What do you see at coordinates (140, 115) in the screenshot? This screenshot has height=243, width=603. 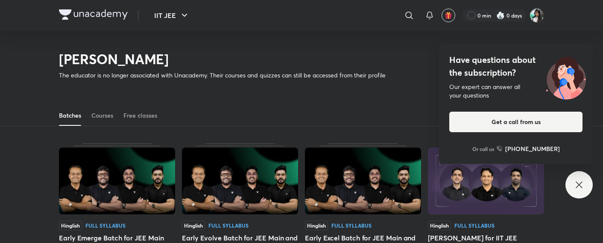 I see `a: Free classes` at bounding box center [140, 115].